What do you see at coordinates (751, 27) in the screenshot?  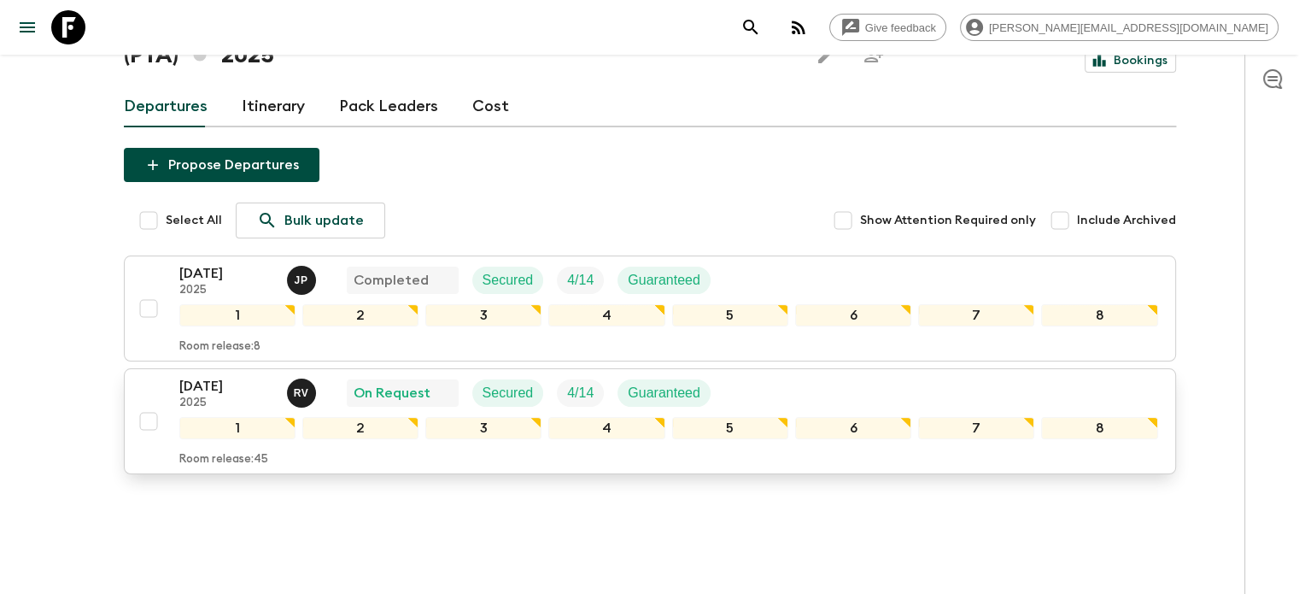 I see `button: search adventures` at bounding box center [751, 27].